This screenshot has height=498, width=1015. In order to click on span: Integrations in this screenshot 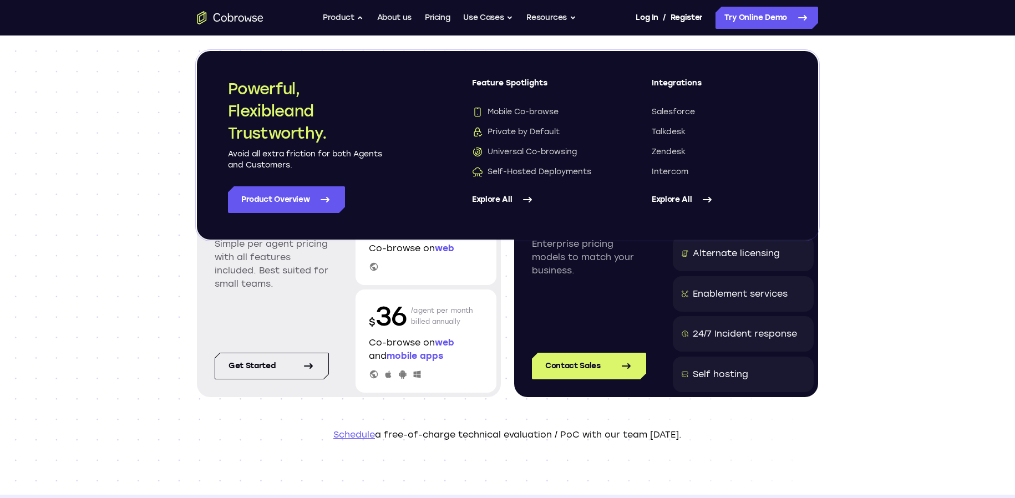, I will do `click(719, 88)`.